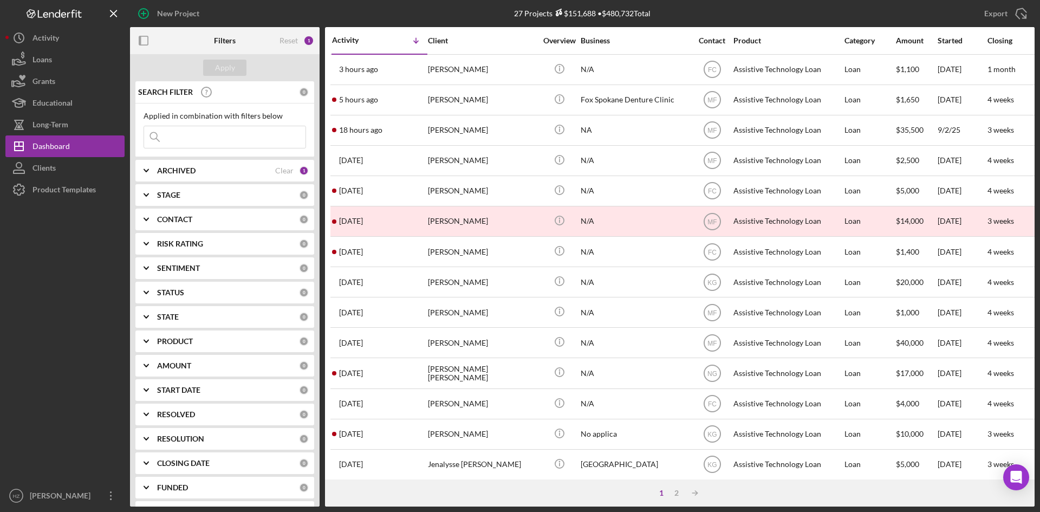 This screenshot has height=512, width=1040. What do you see at coordinates (65, 146) in the screenshot?
I see `button: Dashboard` at bounding box center [65, 146].